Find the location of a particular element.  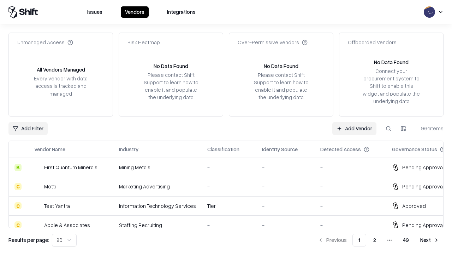

div: Motti is located at coordinates (50, 186).